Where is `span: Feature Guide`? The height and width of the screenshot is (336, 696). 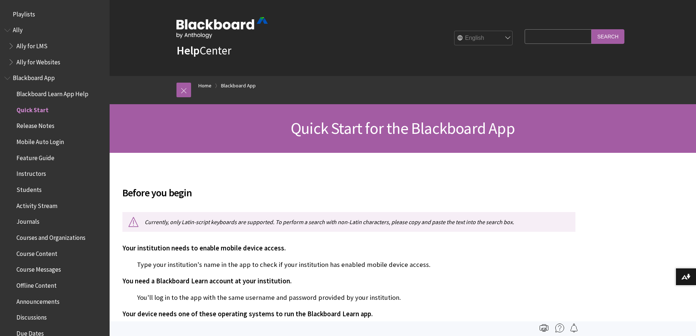
span: Feature Guide is located at coordinates (35, 156).